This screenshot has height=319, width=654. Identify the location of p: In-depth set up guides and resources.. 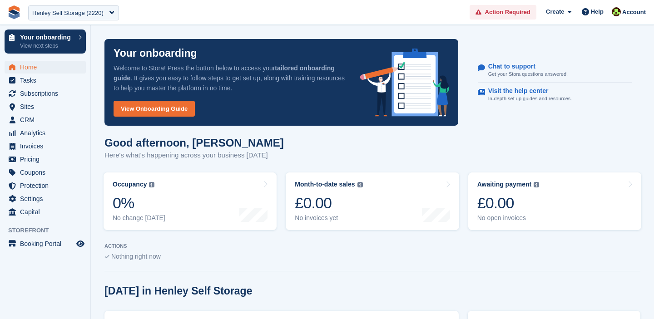
(530, 99).